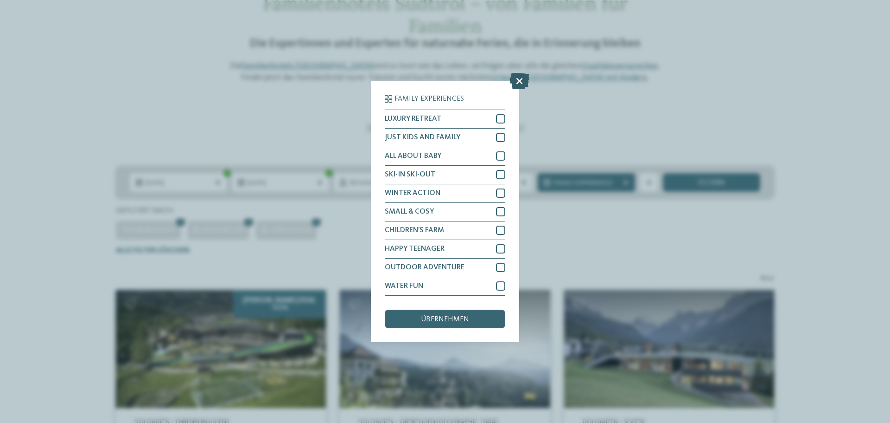 The width and height of the screenshot is (890, 423). I want to click on span: WINTER ACTION, so click(413, 193).